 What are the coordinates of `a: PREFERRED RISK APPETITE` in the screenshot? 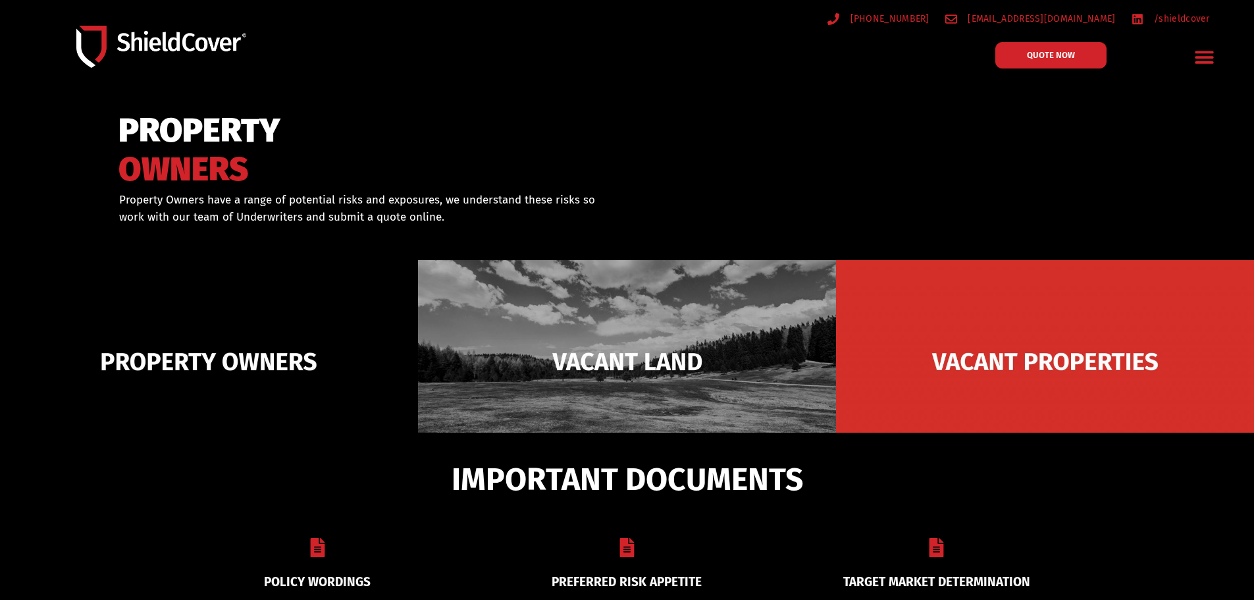 It's located at (627, 581).